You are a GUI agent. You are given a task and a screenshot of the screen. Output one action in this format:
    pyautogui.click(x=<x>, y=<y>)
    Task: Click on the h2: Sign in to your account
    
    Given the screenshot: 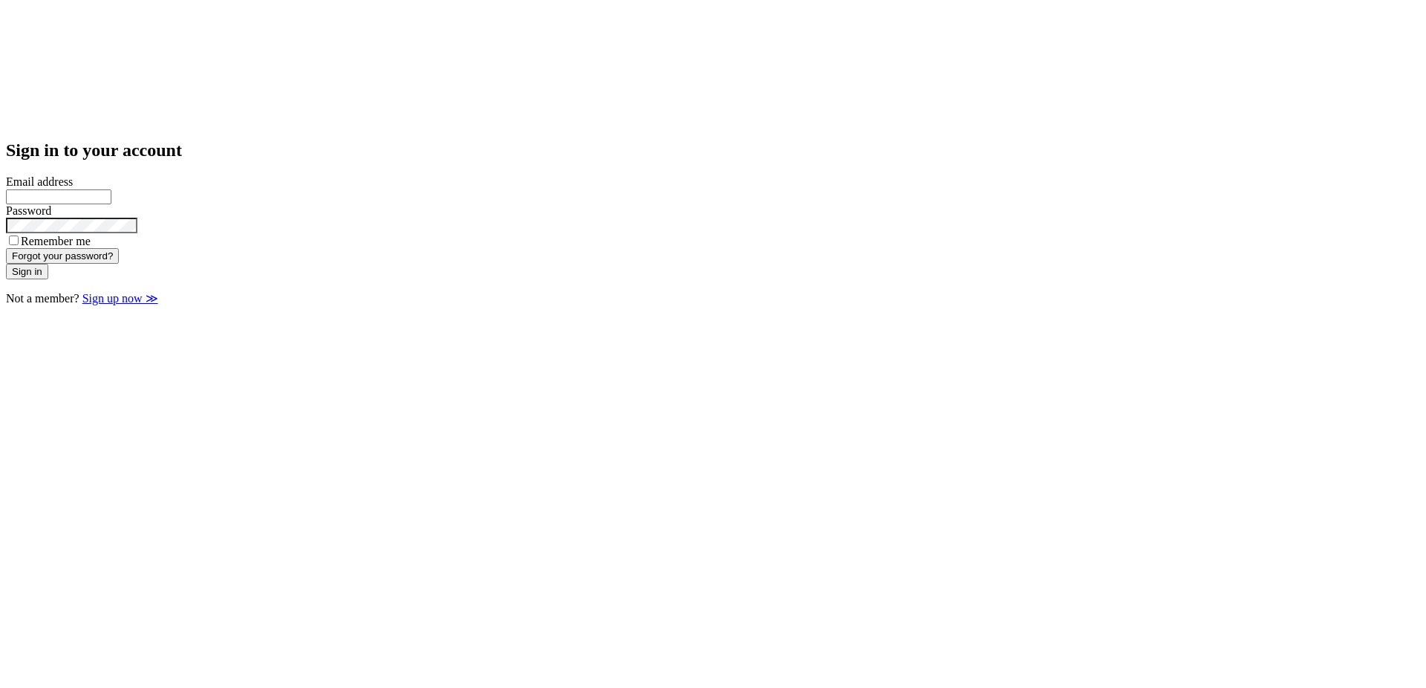 What is the action you would take?
    pyautogui.click(x=713, y=150)
    